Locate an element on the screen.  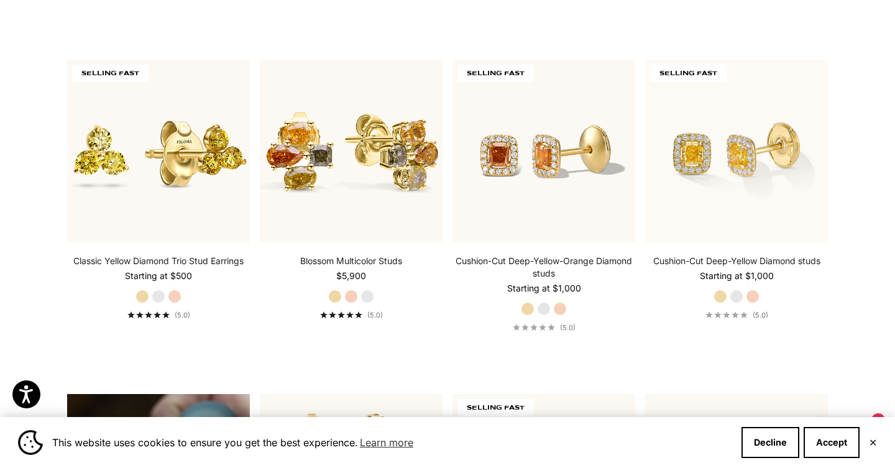
button: Close is located at coordinates (873, 443).